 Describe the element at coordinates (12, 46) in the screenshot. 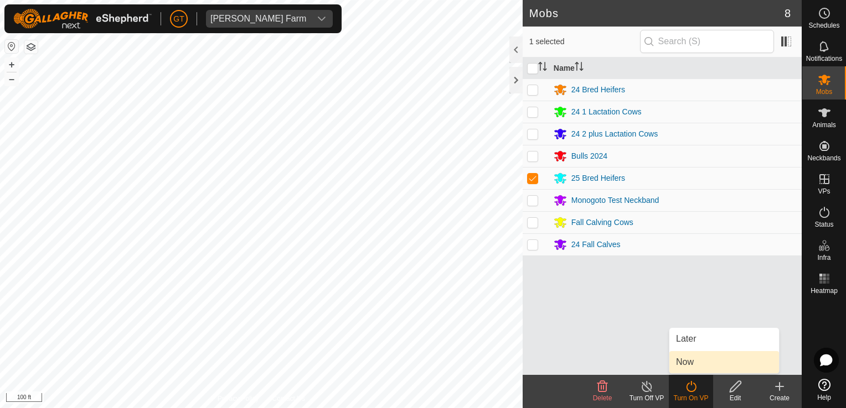

I see `button: Reset Map` at that location.